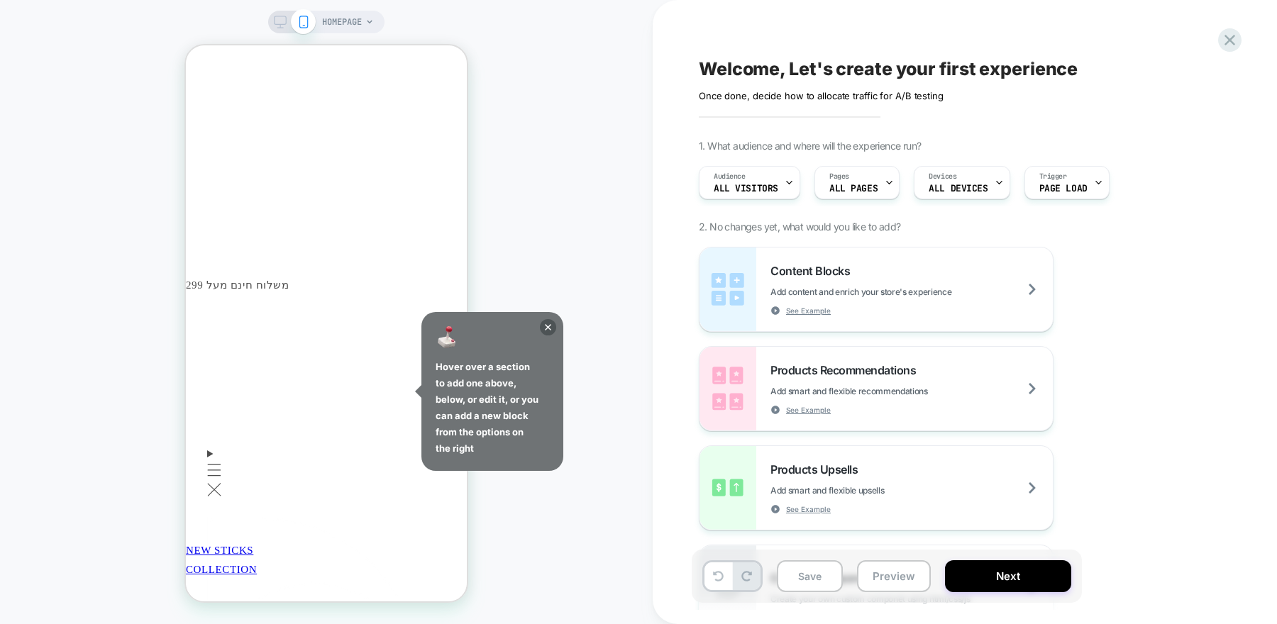 Image resolution: width=1277 pixels, height=624 pixels. I want to click on span: All Visitors, so click(746, 189).